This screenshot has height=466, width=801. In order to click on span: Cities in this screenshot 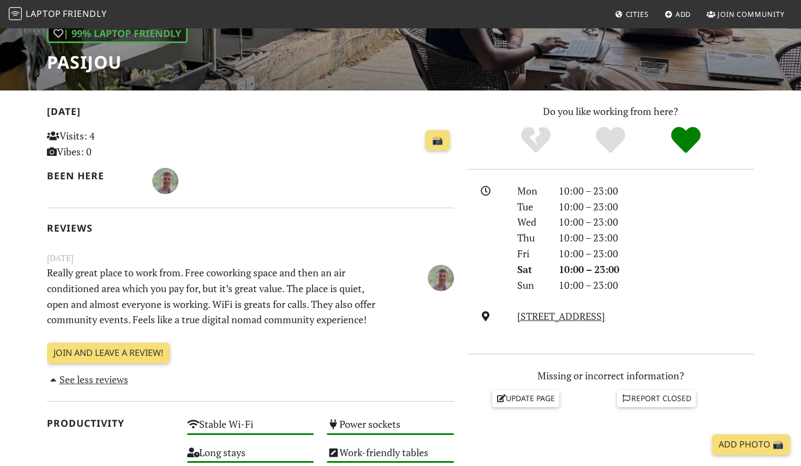, I will do `click(637, 14)`.